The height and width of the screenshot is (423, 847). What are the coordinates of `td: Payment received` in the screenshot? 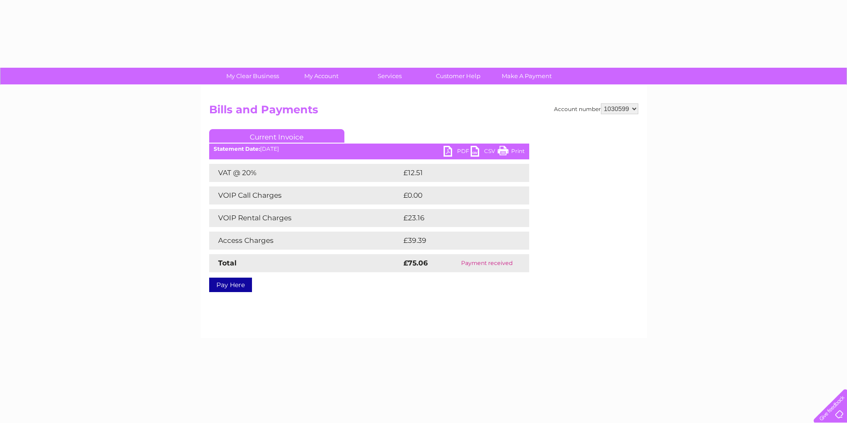 It's located at (487, 263).